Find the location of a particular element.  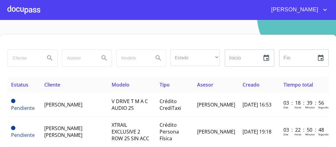

span: Modelo is located at coordinates (121, 85).